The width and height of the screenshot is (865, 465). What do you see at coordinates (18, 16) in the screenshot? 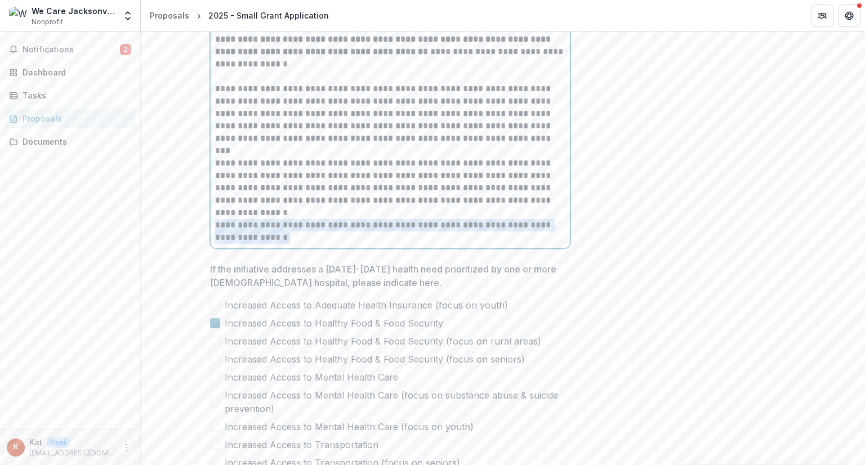
I see `img: We Care Jacksonville, Inc.` at bounding box center [18, 16].